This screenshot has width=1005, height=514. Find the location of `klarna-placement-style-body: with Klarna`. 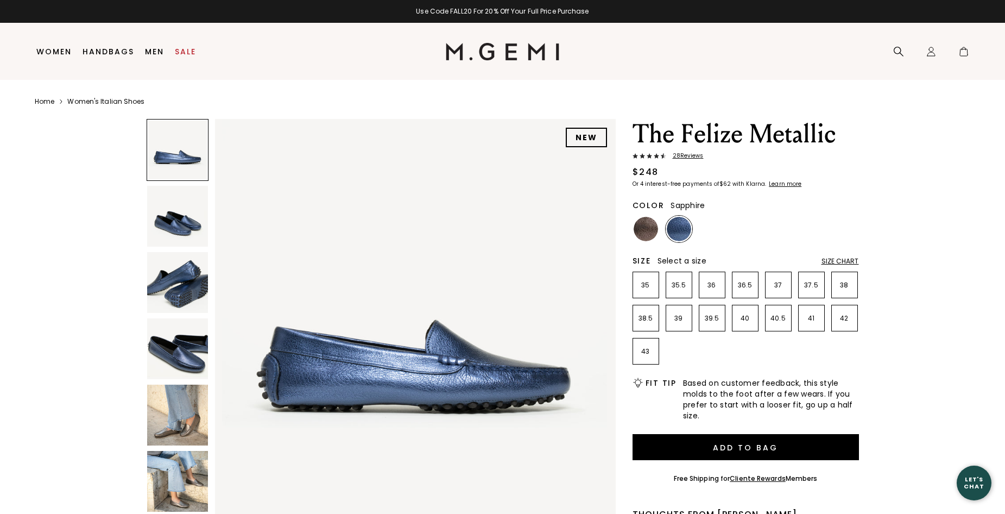

klarna-placement-style-body: with Klarna is located at coordinates (750, 184).